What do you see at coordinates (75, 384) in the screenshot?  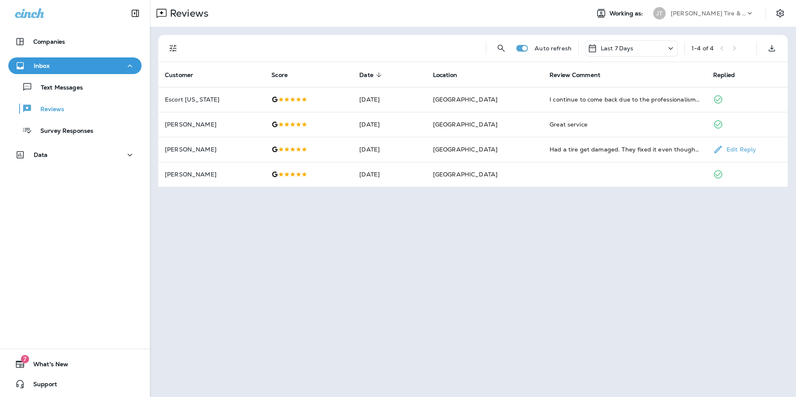 I see `button: Support` at bounding box center [75, 384].